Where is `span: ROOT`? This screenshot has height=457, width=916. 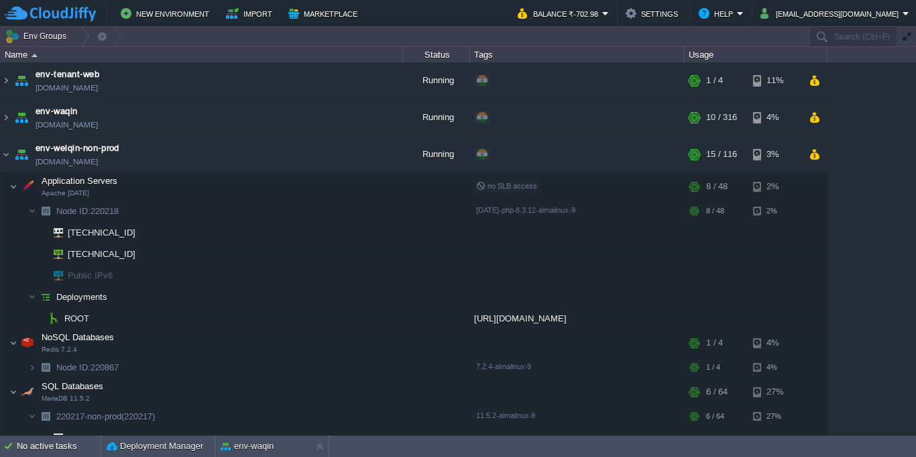
span: ROOT is located at coordinates (77, 318).